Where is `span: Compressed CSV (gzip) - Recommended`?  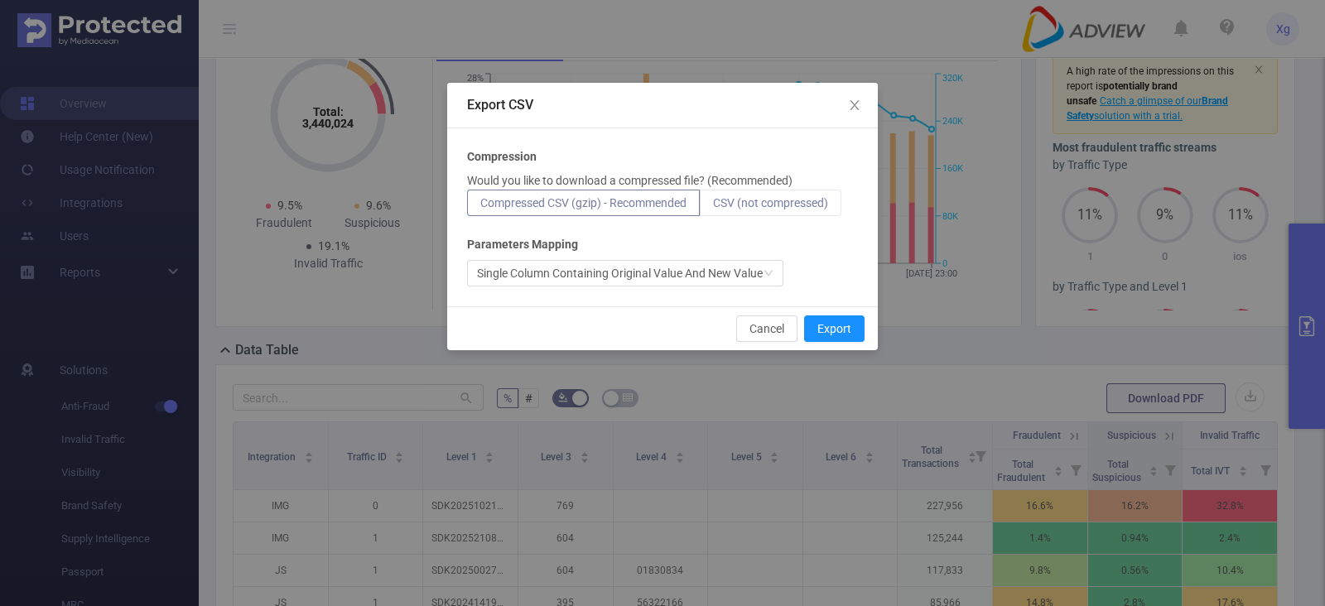 span: Compressed CSV (gzip) - Recommended is located at coordinates (583, 203).